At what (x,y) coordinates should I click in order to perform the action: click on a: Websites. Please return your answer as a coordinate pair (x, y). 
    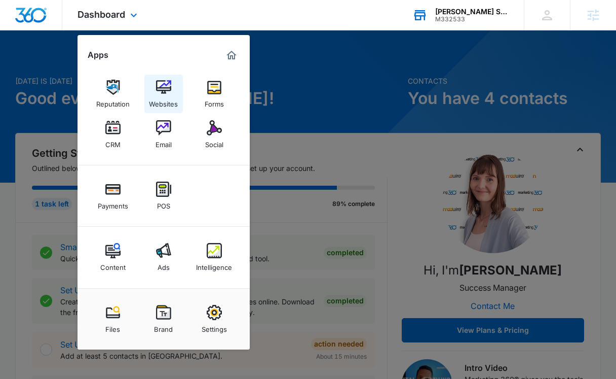
    Looking at the image, I should click on (164, 94).